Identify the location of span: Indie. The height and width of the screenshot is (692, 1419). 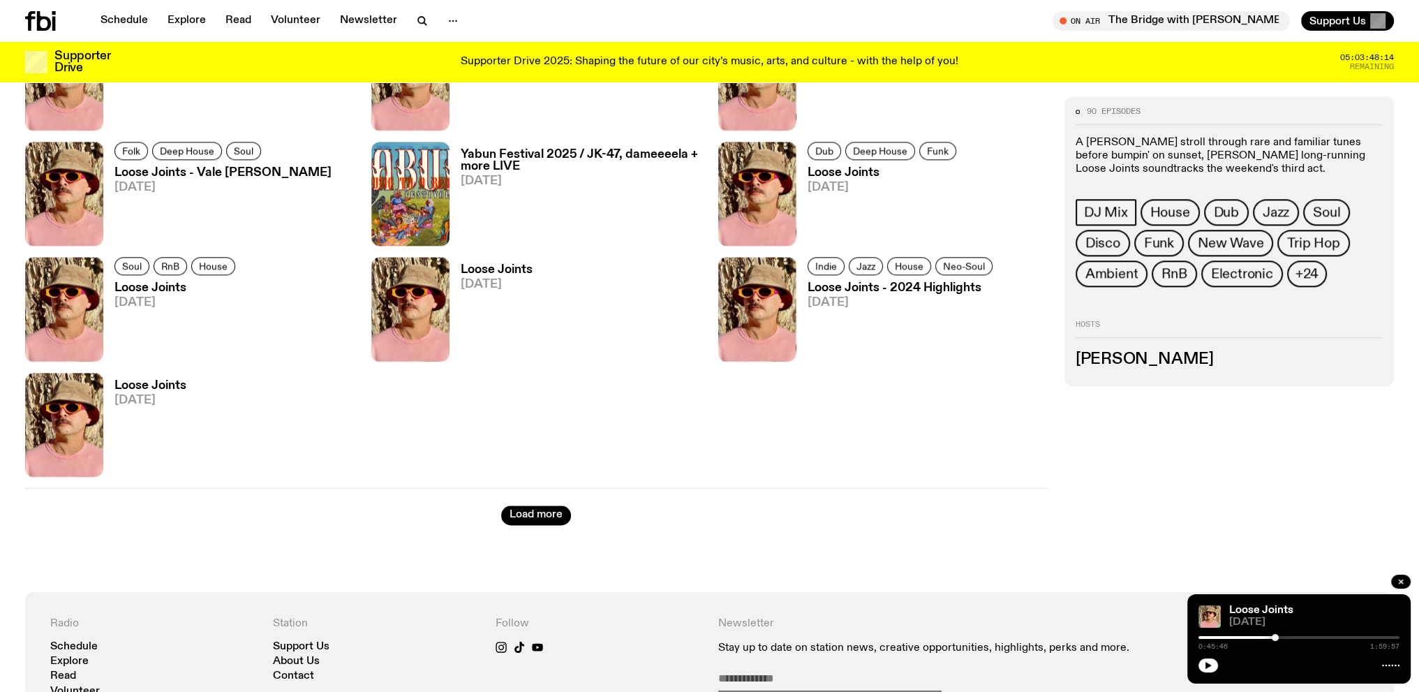
(826, 265).